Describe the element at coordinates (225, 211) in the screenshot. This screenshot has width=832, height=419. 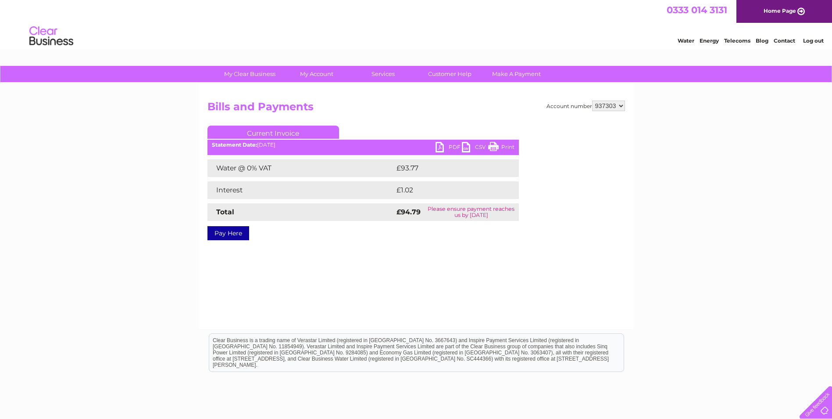
I see `strong: Total` at that location.